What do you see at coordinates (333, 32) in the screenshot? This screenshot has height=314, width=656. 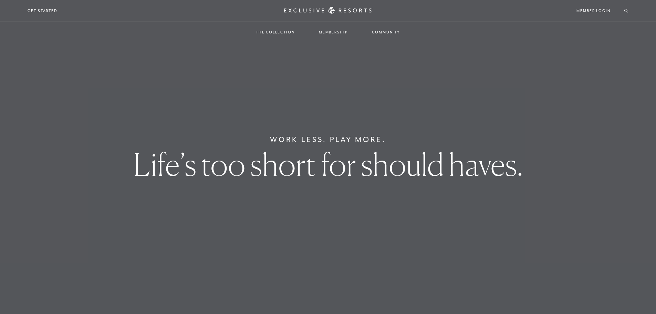 I see `a: Membership` at bounding box center [333, 32].